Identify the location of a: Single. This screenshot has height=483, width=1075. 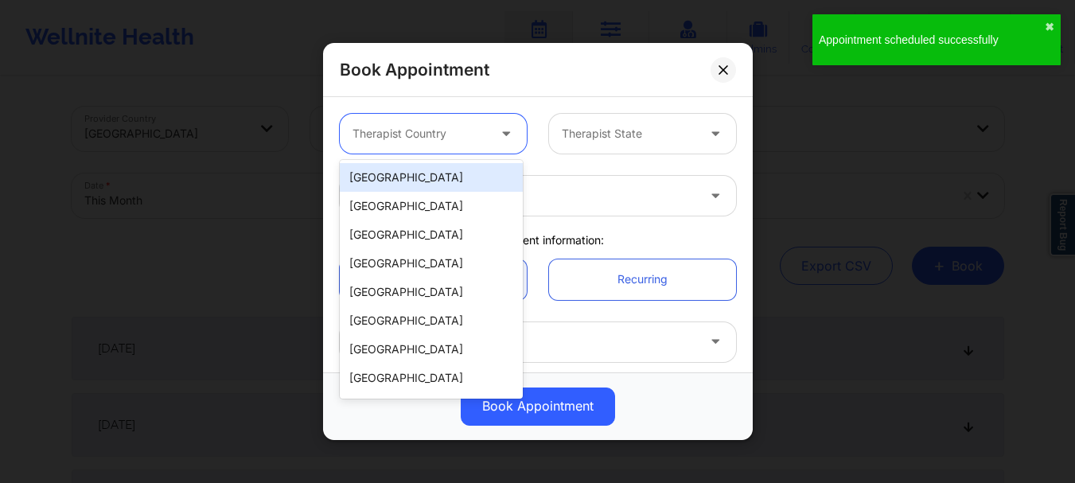
(433, 279).